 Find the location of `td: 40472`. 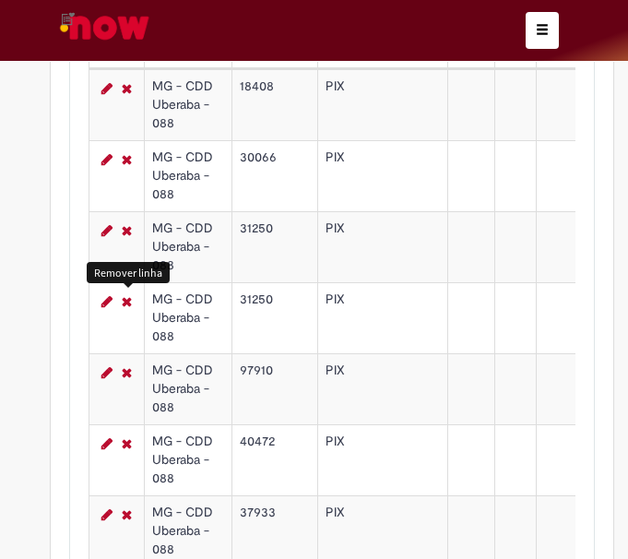

td: 40472 is located at coordinates (275, 459).